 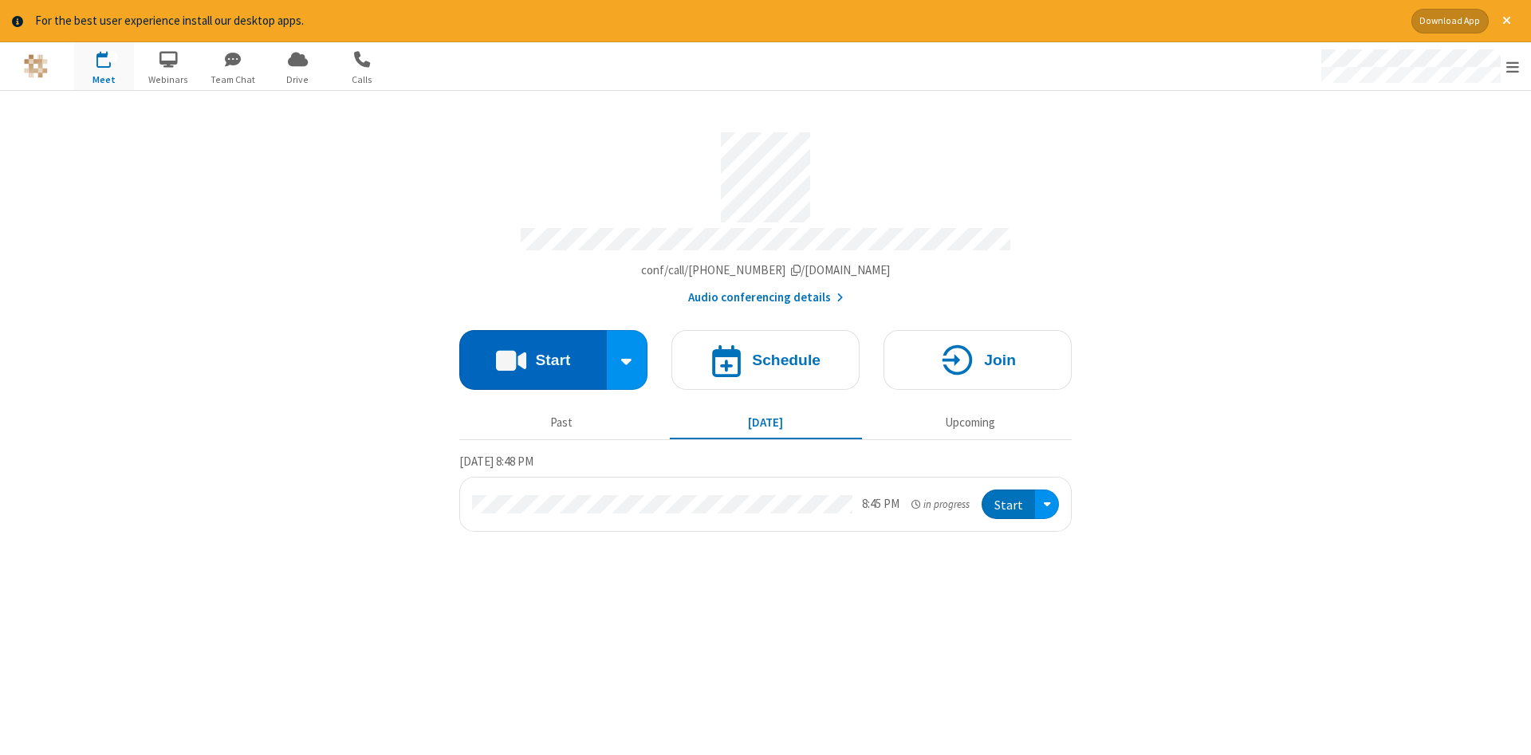 I want to click on button: Past, so click(x=561, y=424).